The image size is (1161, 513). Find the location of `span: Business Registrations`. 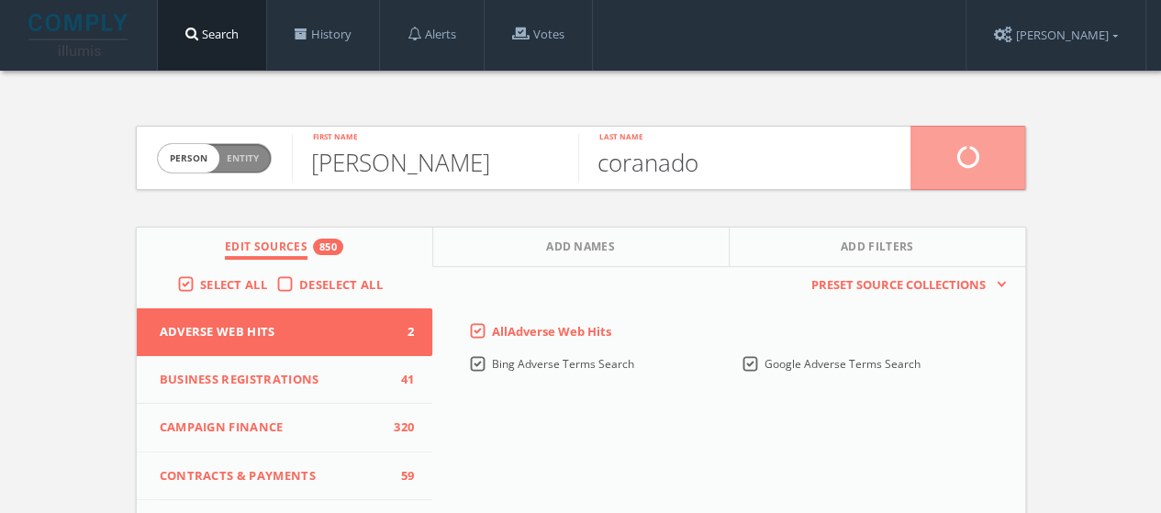

span: Business Registrations is located at coordinates (274, 380).